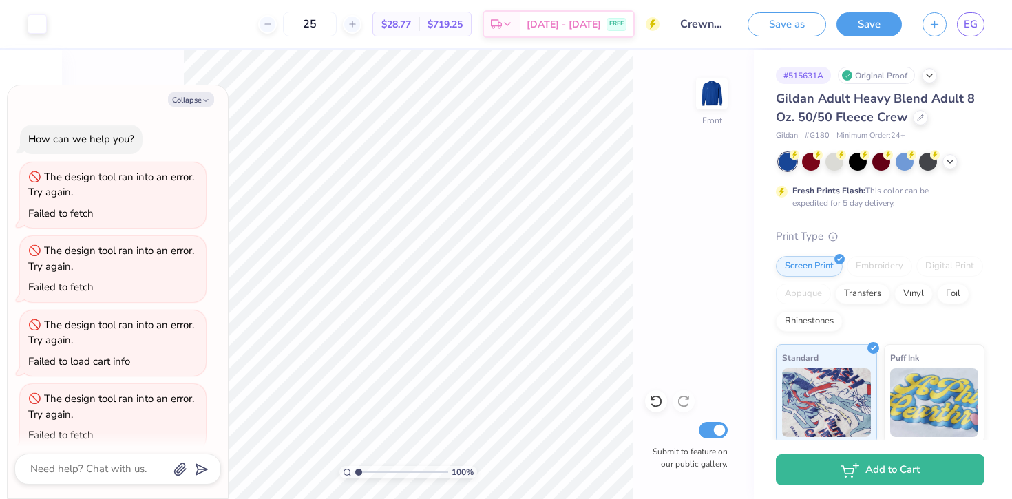 Image resolution: width=1012 pixels, height=499 pixels. What do you see at coordinates (871, 136) in the screenshot?
I see `span: Minimum Order: 24 +` at bounding box center [871, 136].